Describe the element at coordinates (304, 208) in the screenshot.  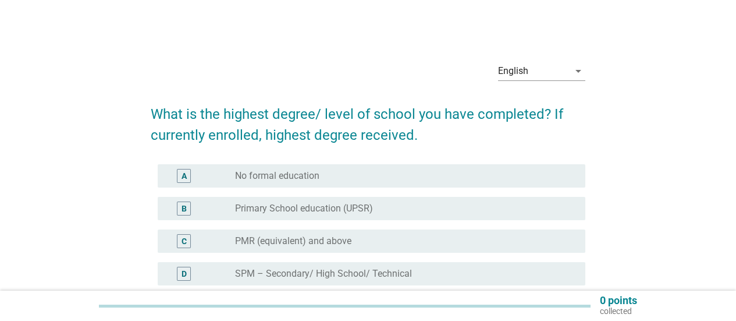
I see `label: Primary School education (UPSR)` at that location.